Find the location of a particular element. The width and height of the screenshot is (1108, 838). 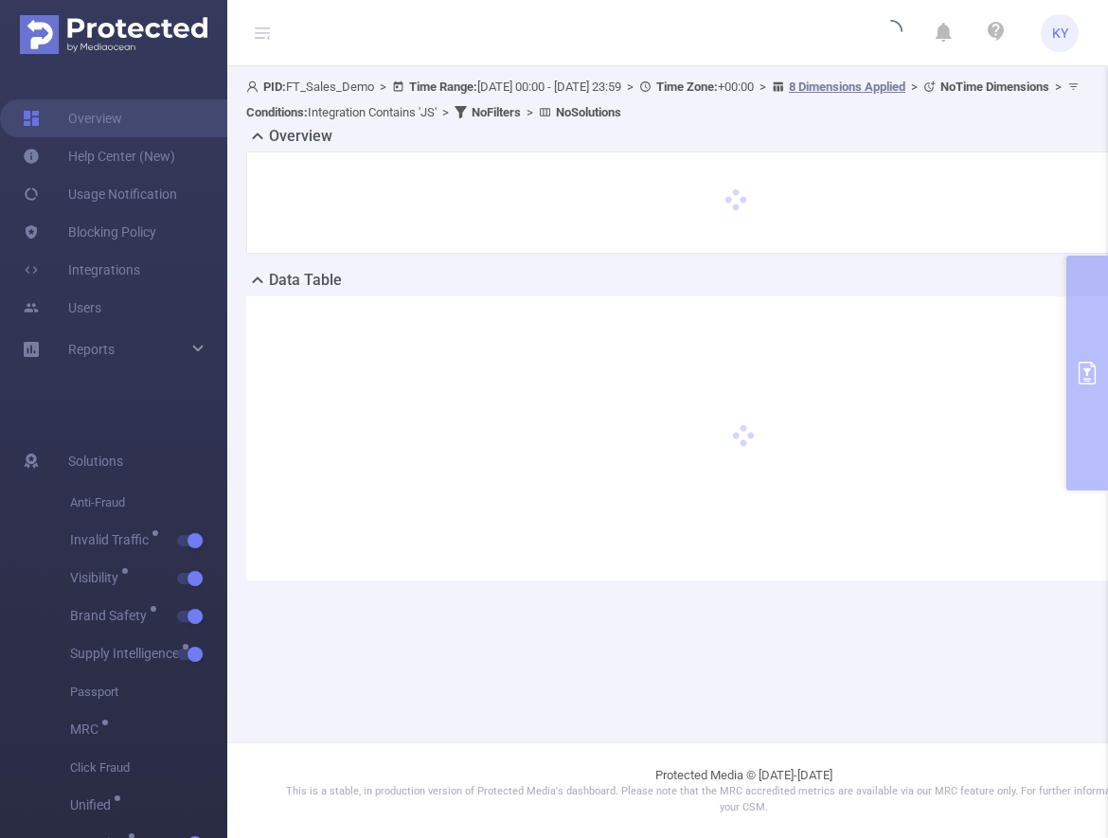

a: Users is located at coordinates (62, 308).